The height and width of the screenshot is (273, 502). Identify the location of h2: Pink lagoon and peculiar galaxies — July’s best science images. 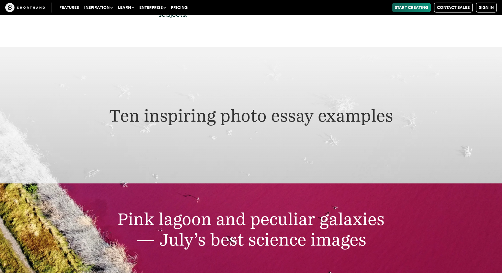
(251, 229).